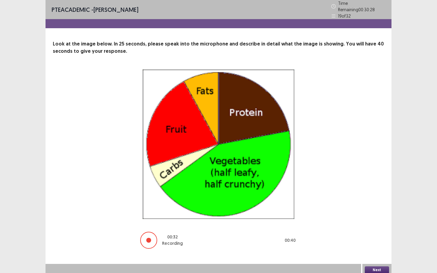 The width and height of the screenshot is (437, 273). What do you see at coordinates (219, 48) in the screenshot?
I see `p: Look at the image below. In 25 seconds, please speak into the microphone and describe in detail w...` at bounding box center [219, 48].